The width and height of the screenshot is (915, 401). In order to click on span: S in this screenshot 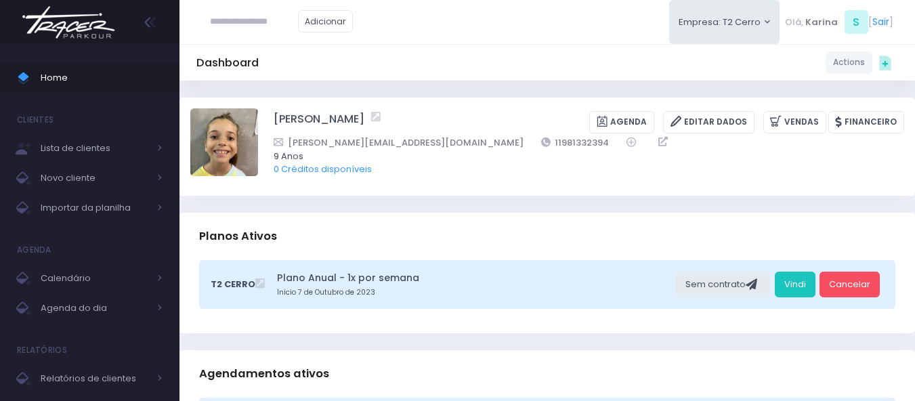, I will do `click(856, 22)`.